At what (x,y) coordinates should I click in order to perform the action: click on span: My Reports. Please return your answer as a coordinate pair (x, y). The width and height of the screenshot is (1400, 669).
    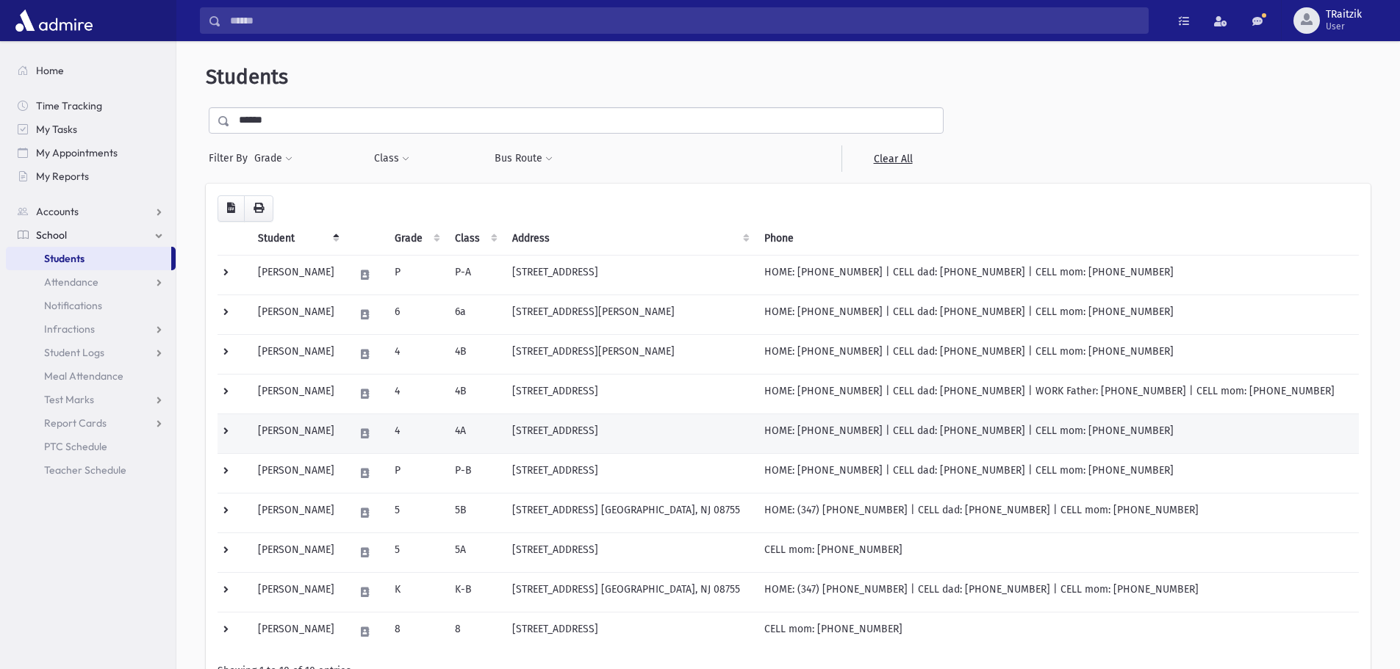
    Looking at the image, I should click on (62, 176).